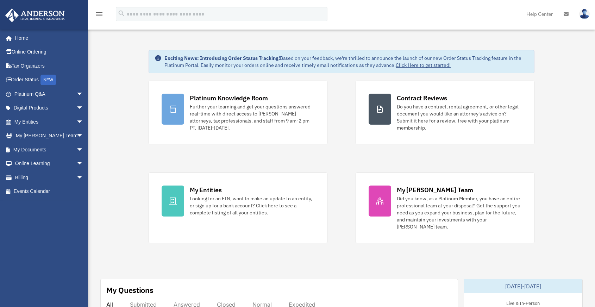 This screenshot has height=307, width=595. Describe the element at coordinates (346, 62) in the screenshot. I see `div: Based on your feedback, we're thrilled to announce the launch of our new Order Status Tracking fe...` at that location.